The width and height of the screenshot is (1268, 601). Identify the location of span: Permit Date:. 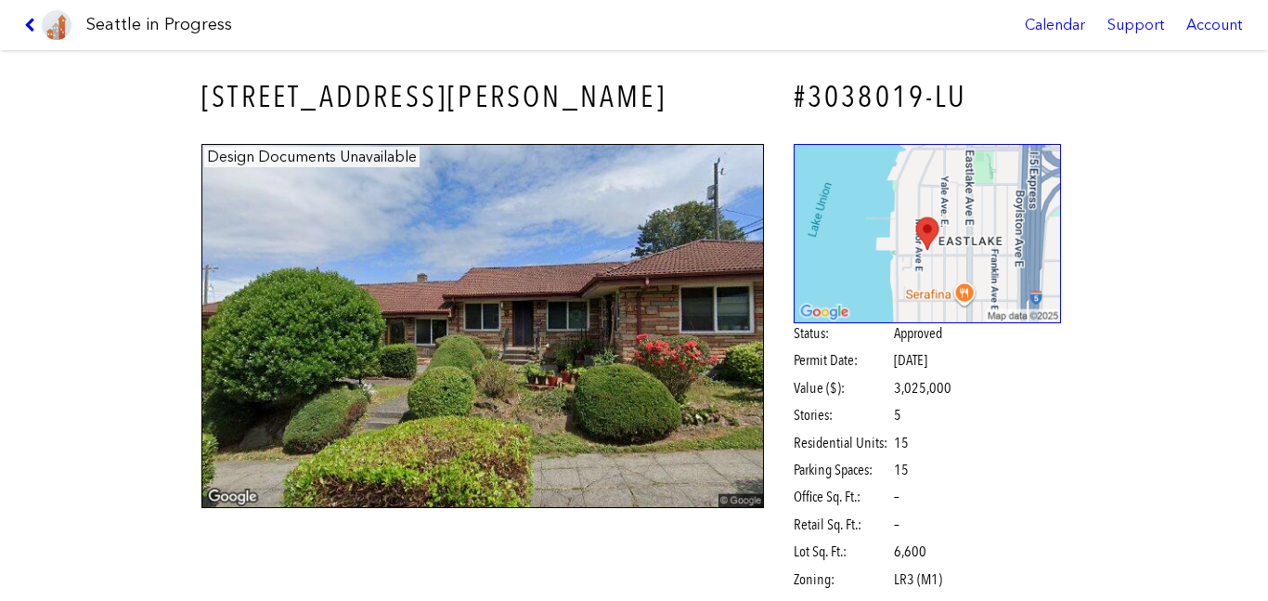
(842, 360).